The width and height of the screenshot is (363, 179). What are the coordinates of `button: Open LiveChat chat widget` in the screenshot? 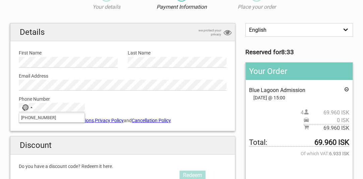 It's located at (81, 14).